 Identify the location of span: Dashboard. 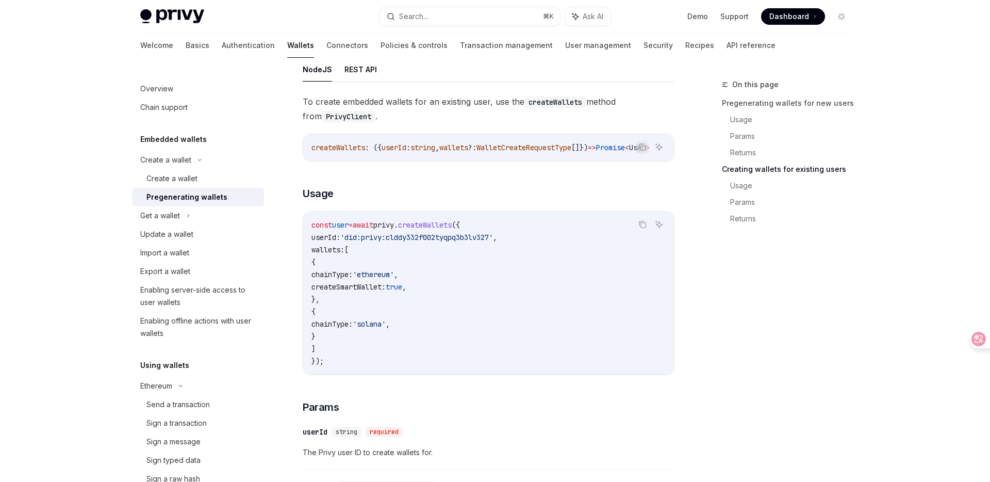
(789, 17).